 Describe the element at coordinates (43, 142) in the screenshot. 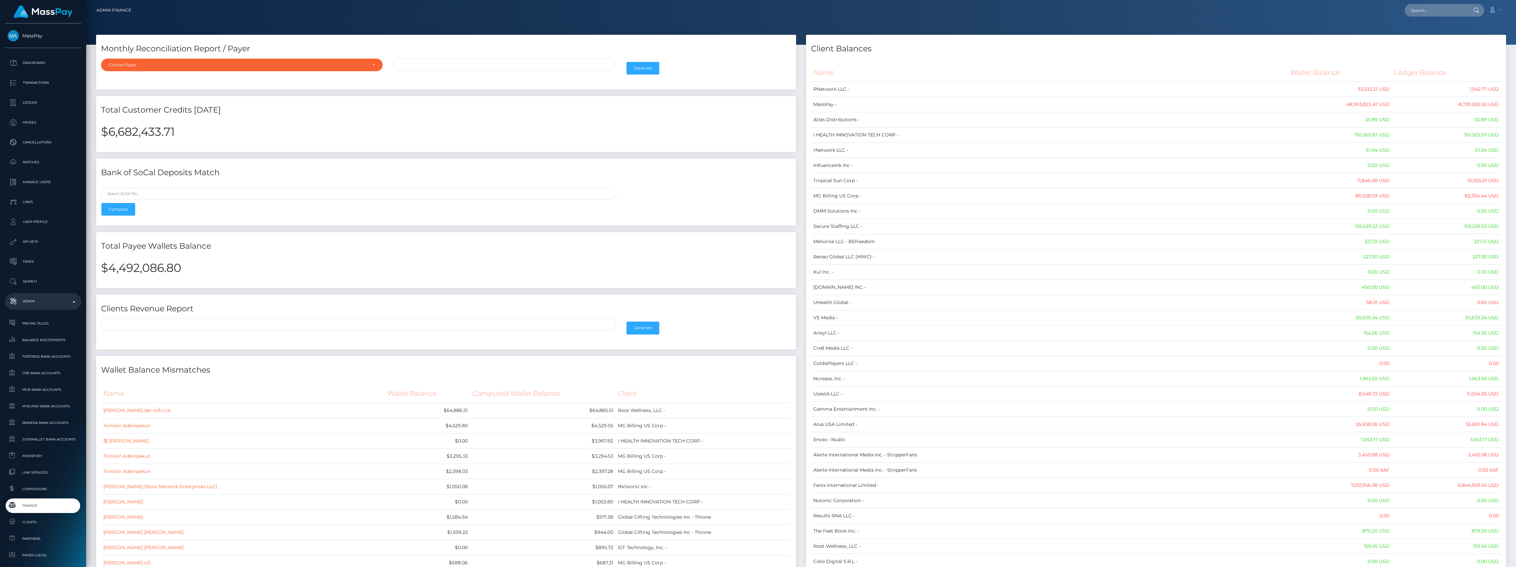

I see `a: Cancellations` at that location.